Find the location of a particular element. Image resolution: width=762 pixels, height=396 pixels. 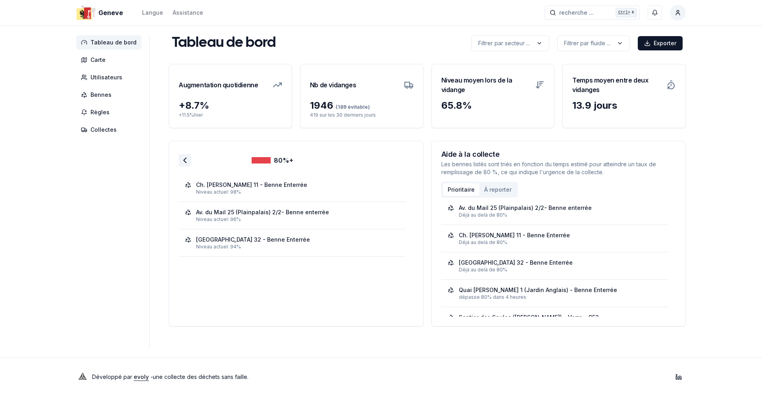

p: 419 sur les 30 derniers jours is located at coordinates (362, 115).